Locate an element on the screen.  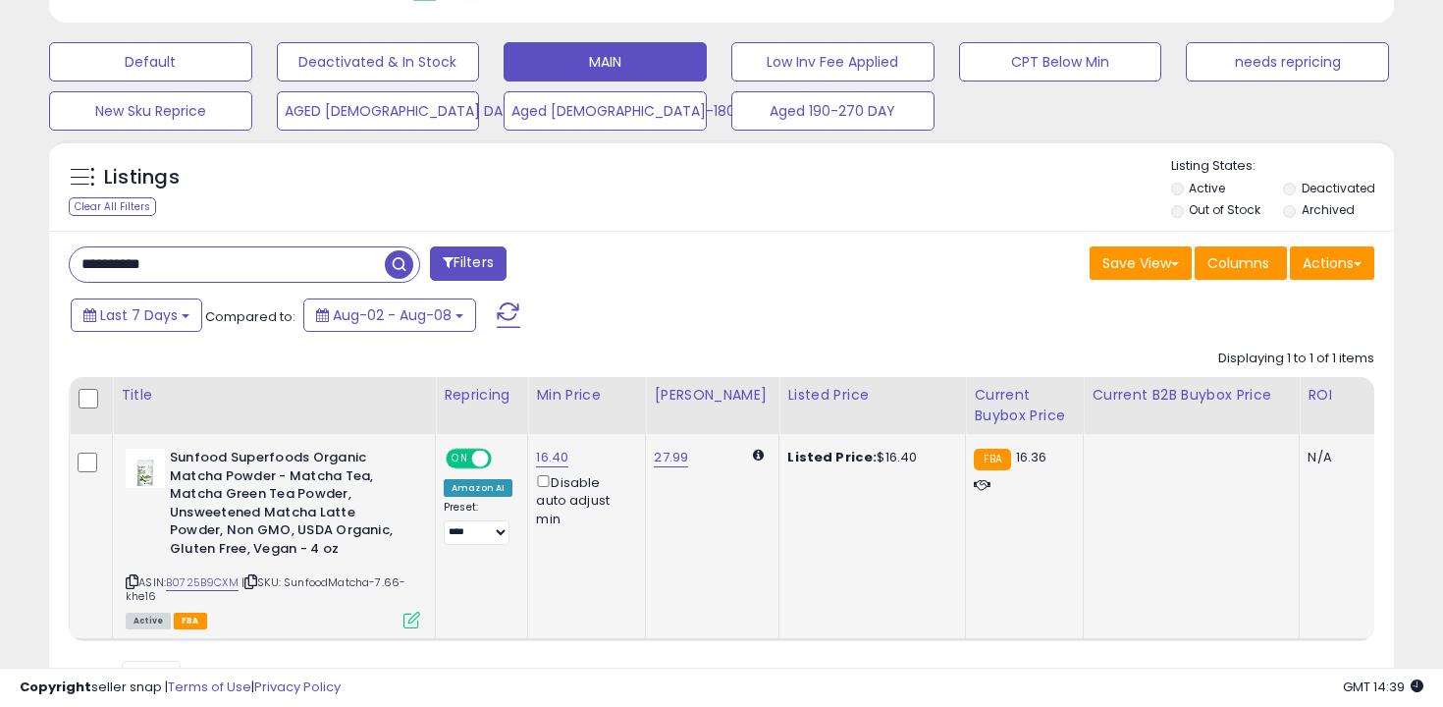
span: 2025-08-16 14:39 GMT is located at coordinates (1383, 686).